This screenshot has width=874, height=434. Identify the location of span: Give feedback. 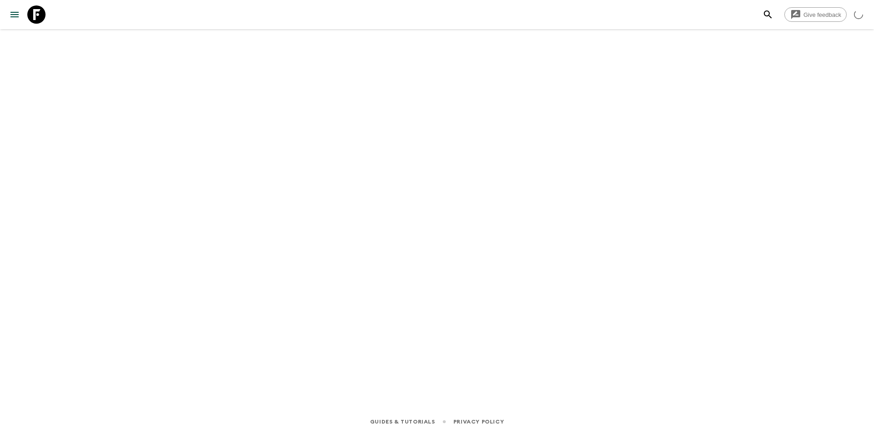
(822, 15).